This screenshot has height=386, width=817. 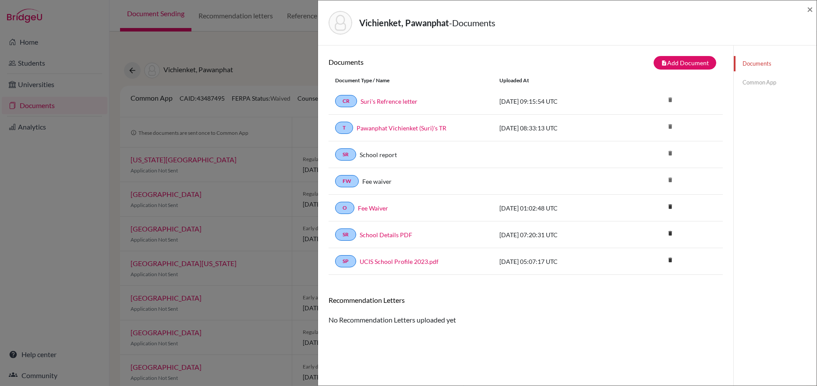 What do you see at coordinates (410, 81) in the screenshot?
I see `div: Document Type / Name` at bounding box center [410, 81].